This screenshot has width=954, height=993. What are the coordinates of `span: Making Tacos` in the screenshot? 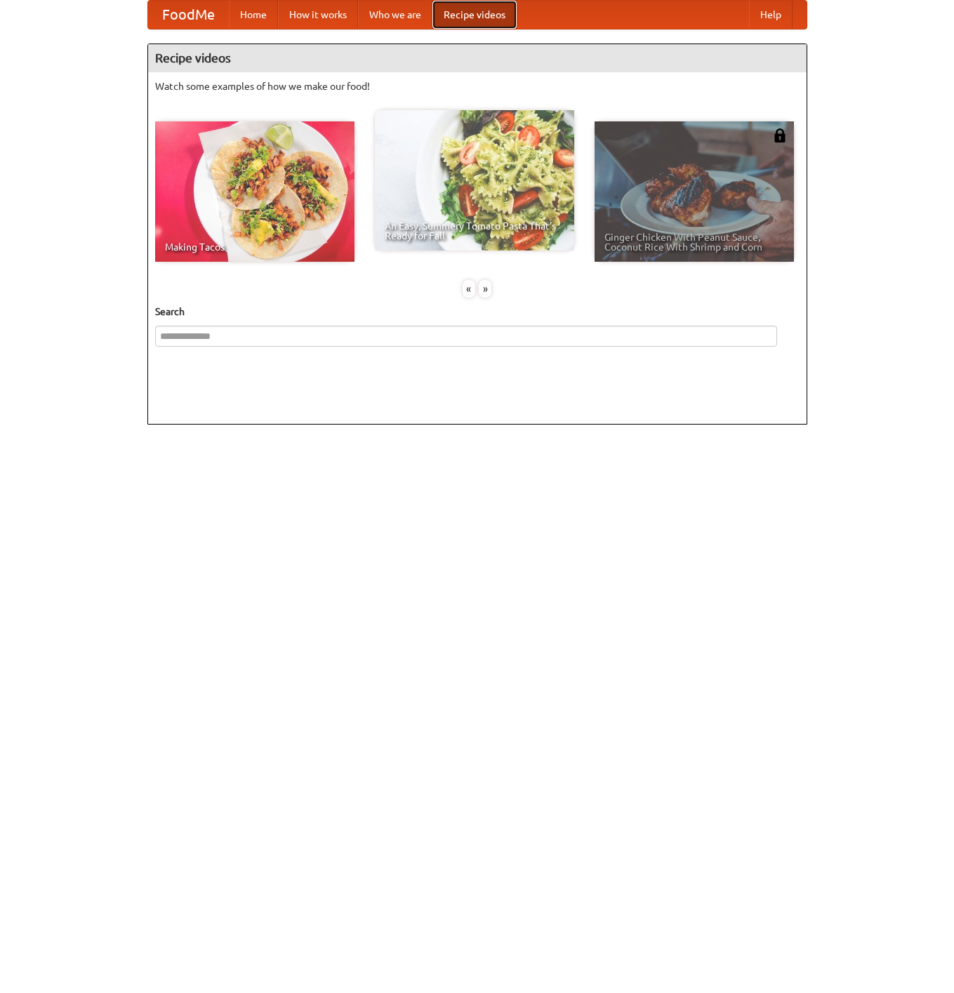 It's located at (255, 247).